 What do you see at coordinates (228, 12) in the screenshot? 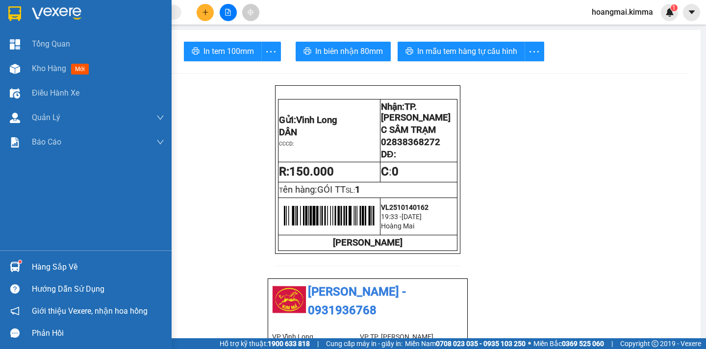
I see `button: file-add` at bounding box center [228, 12].